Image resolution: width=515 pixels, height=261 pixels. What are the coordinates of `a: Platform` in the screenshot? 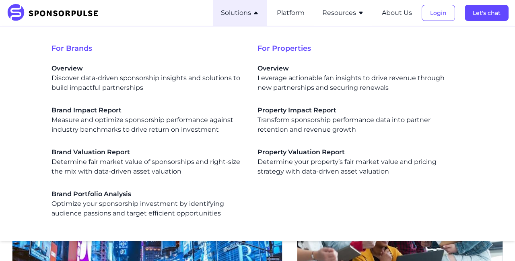 It's located at (290, 13).